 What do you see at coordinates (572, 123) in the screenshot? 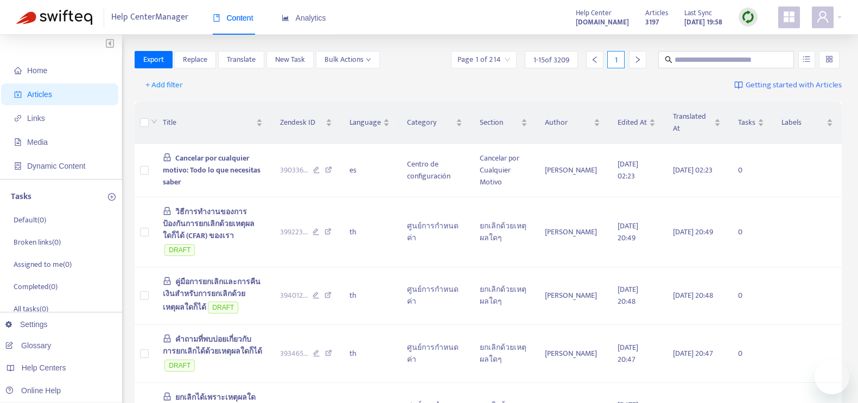
I see `th: Author` at bounding box center [572, 123].